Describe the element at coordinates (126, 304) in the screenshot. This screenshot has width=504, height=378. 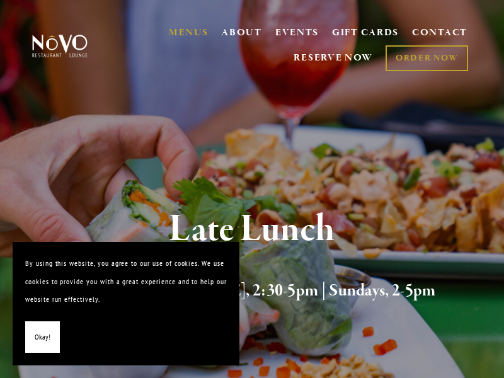
I see `section: Cookie banner` at that location.